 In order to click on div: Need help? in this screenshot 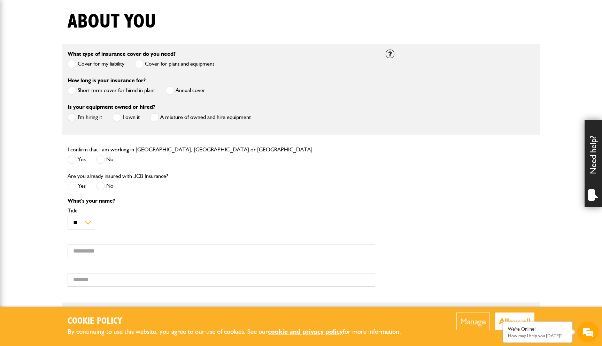, I will do `click(594, 163)`.